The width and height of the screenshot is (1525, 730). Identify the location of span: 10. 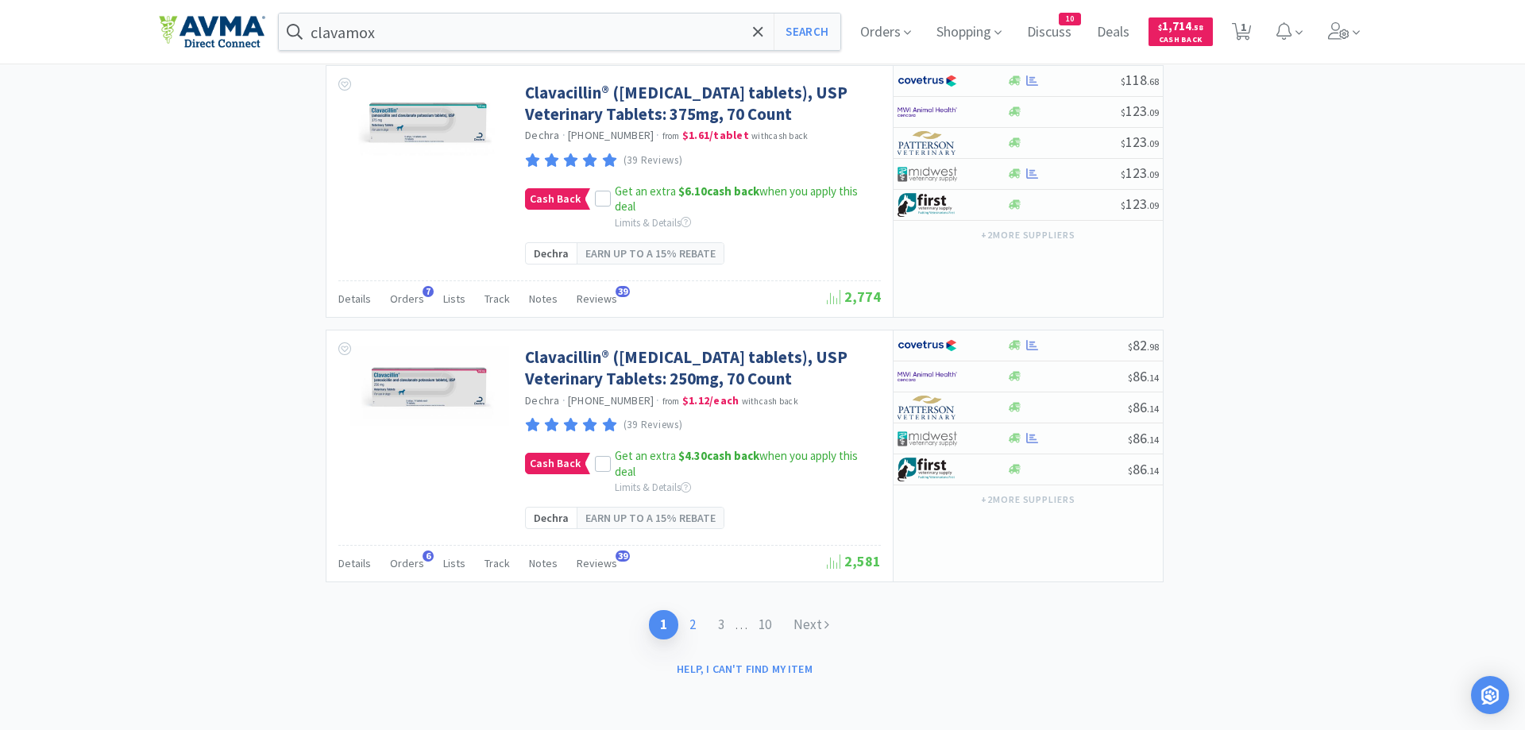
(1070, 19).